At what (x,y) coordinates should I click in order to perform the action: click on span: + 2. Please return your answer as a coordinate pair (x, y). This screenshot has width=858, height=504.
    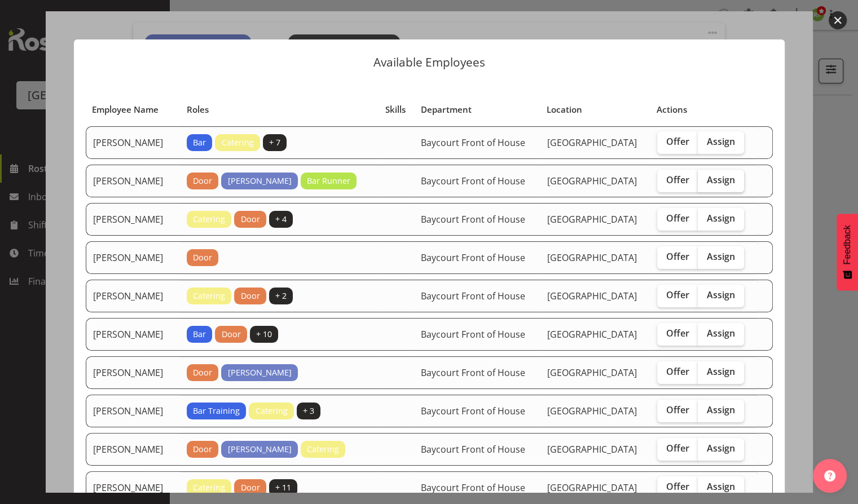
    Looking at the image, I should click on (281, 296).